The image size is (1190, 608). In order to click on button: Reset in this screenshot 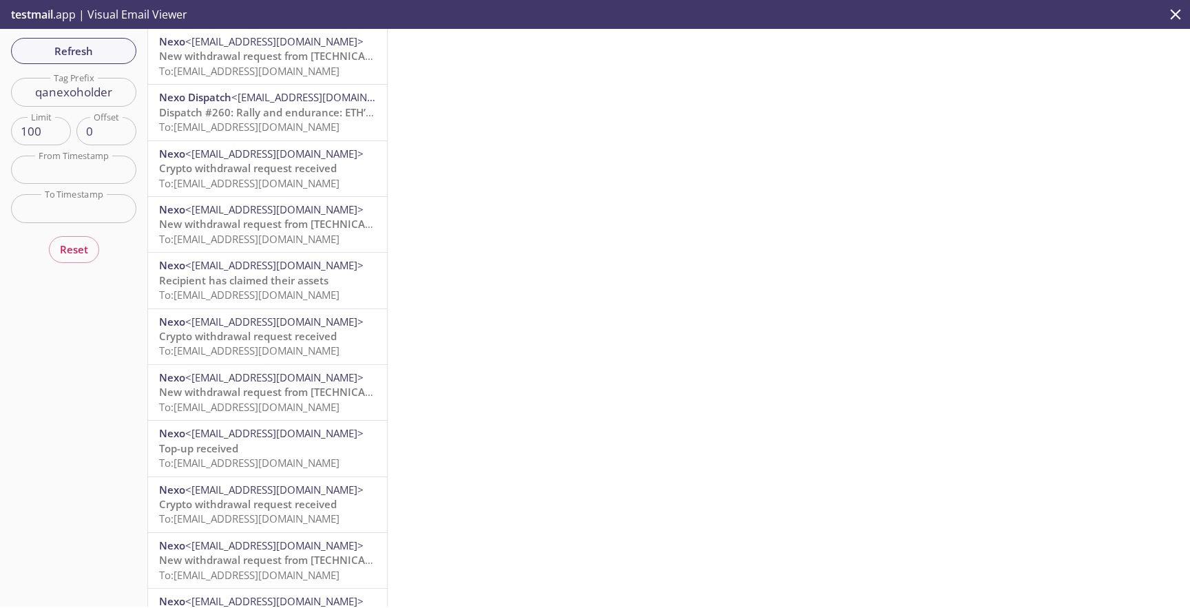, I will do `click(74, 249)`.